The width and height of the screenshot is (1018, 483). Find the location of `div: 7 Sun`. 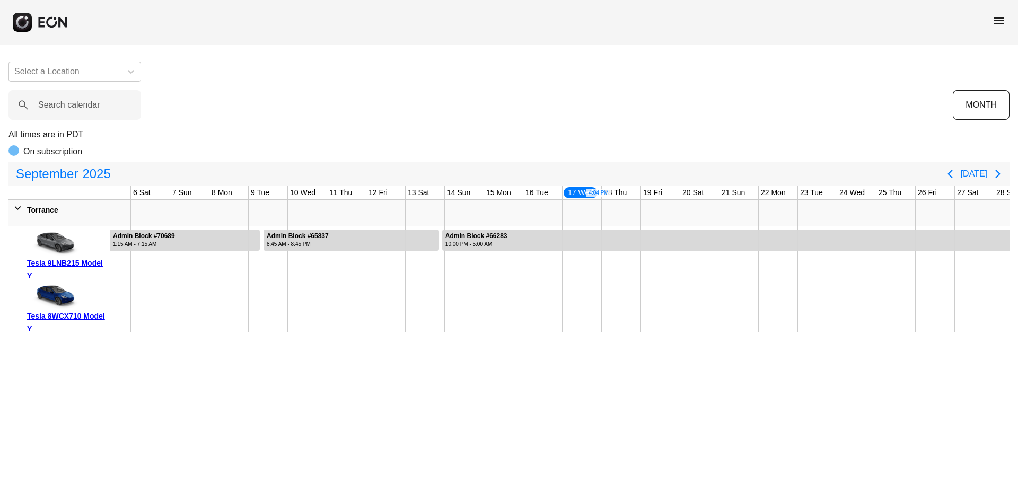

div: 7 Sun is located at coordinates (182, 192).